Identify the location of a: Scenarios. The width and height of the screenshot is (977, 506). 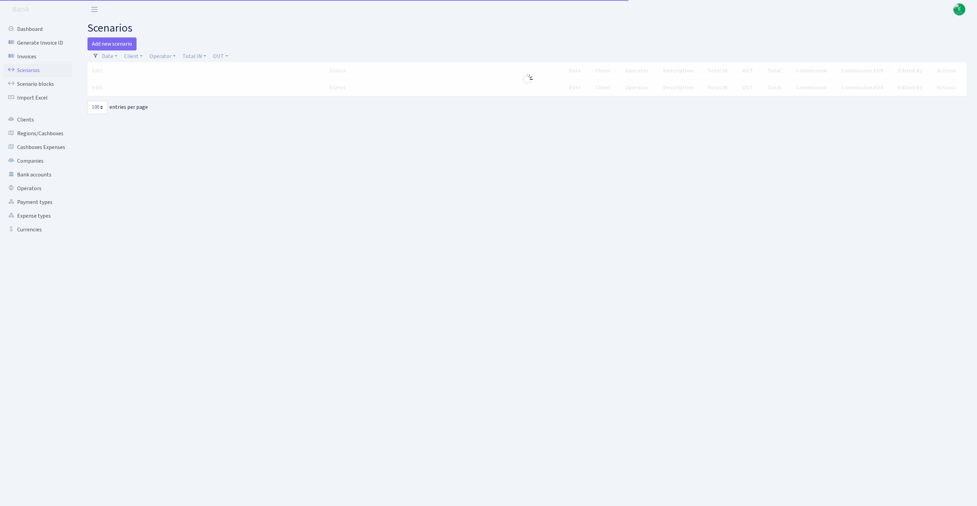
(38, 70).